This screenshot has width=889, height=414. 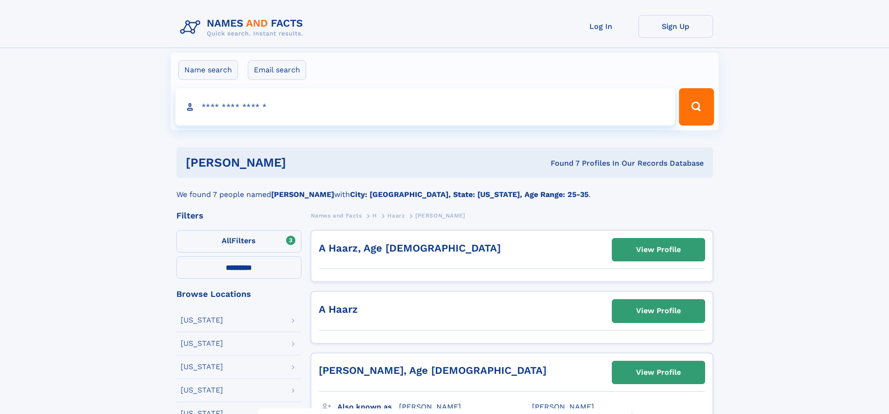 I want to click on a: Haarz, so click(x=396, y=215).